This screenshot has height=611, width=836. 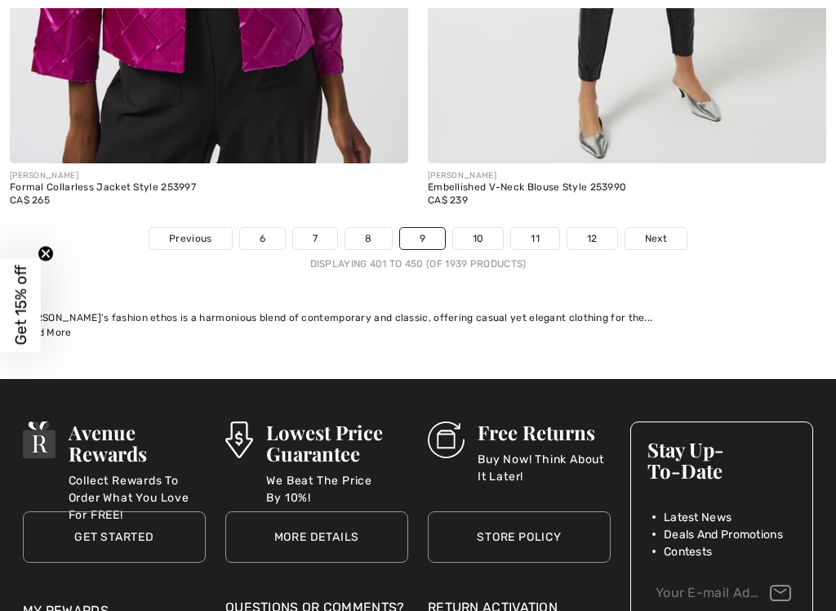 What do you see at coordinates (190, 238) in the screenshot?
I see `a: Previous` at bounding box center [190, 238].